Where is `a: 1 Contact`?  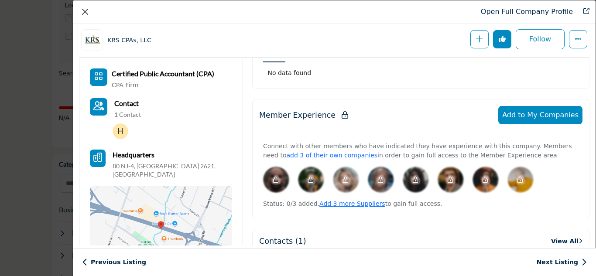 a: 1 Contact is located at coordinates (127, 115).